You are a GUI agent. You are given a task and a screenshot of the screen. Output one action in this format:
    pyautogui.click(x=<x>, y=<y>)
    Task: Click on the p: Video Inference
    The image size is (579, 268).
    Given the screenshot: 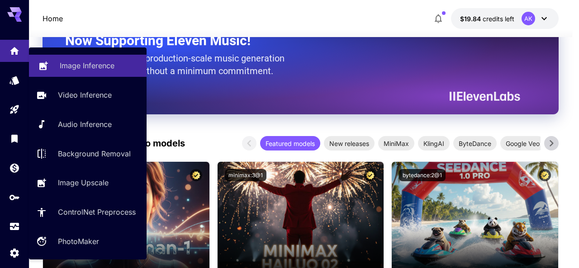 What is the action you would take?
    pyautogui.click(x=85, y=95)
    